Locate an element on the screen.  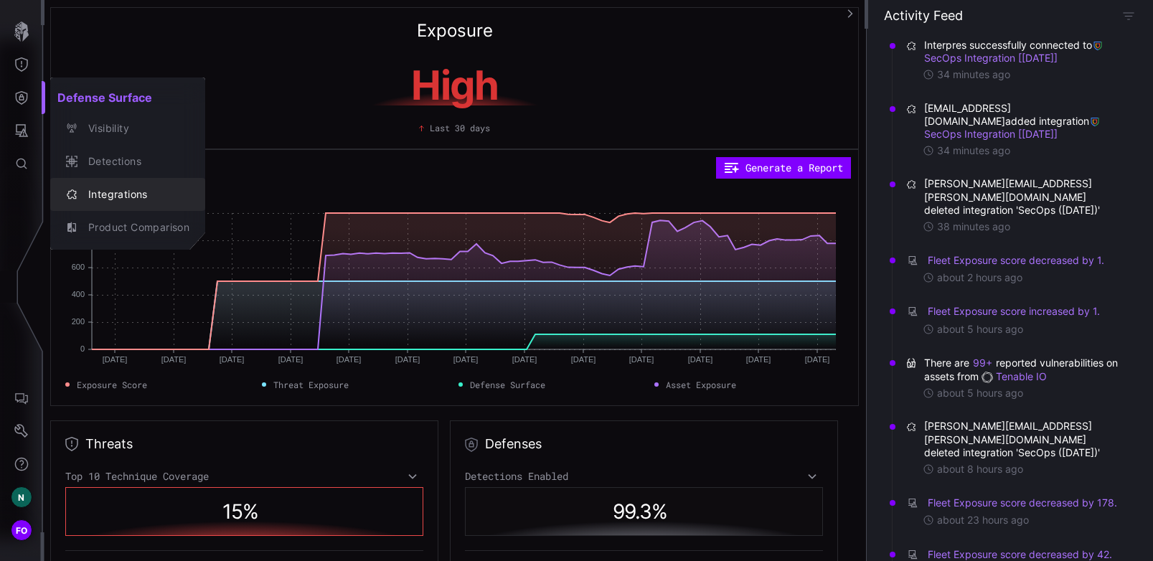
div: Visibility is located at coordinates (135, 128).